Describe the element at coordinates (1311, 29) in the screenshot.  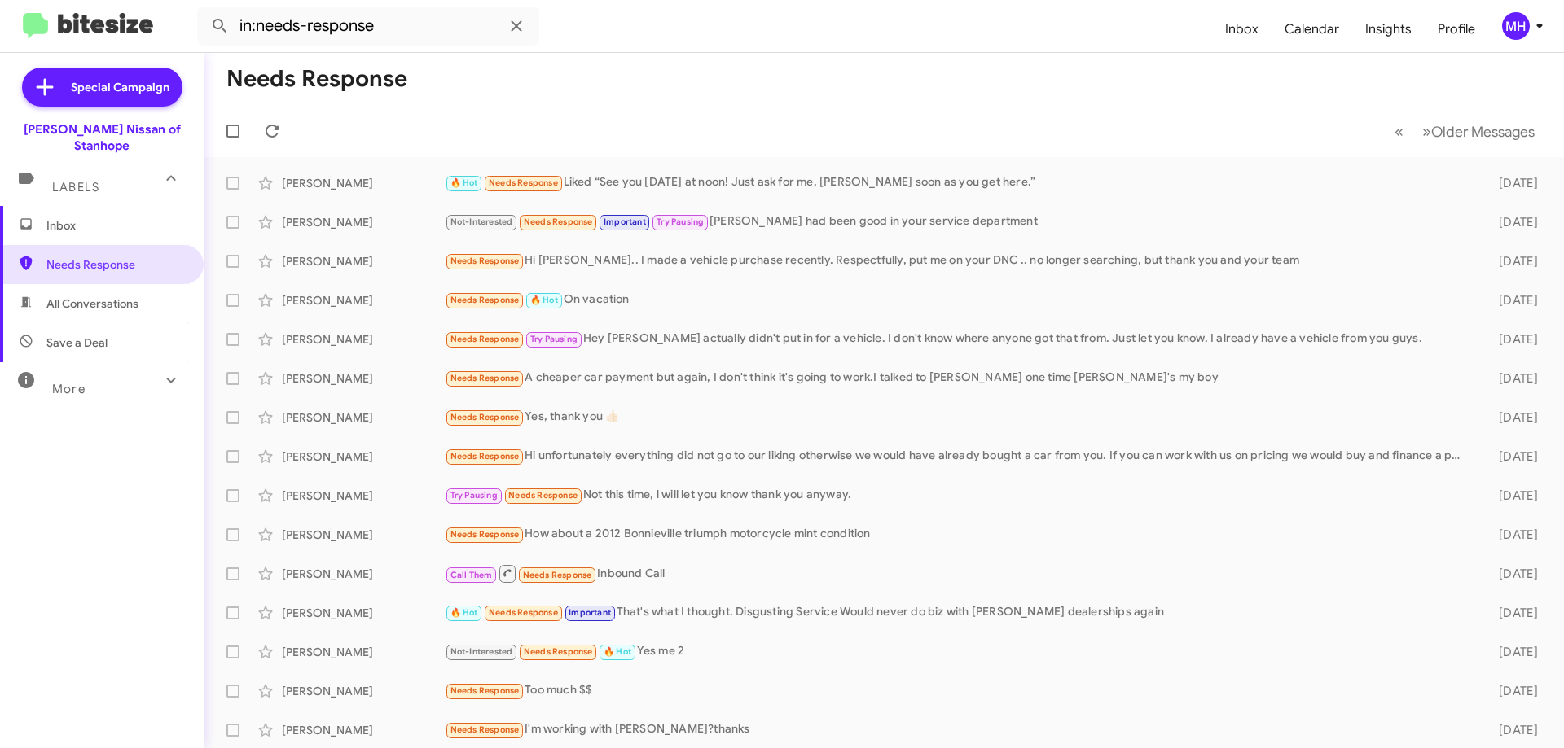
I see `a: Calendar` at that location.